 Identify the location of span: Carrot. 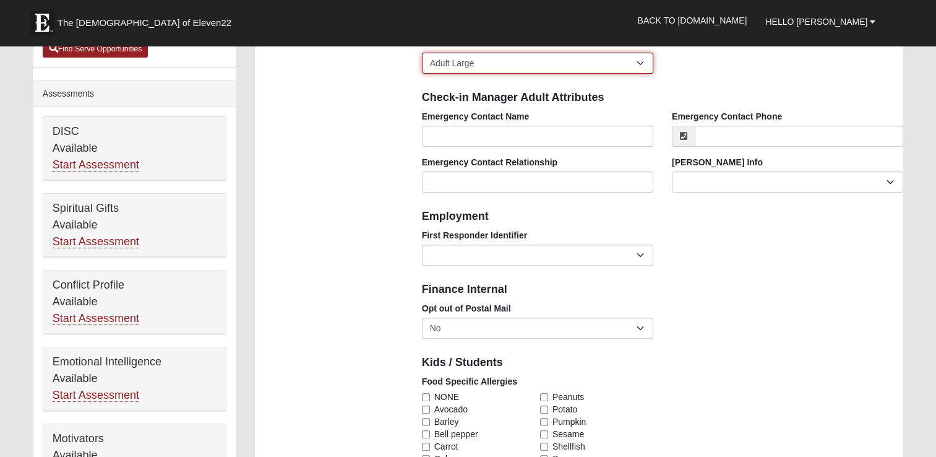
(446, 446).